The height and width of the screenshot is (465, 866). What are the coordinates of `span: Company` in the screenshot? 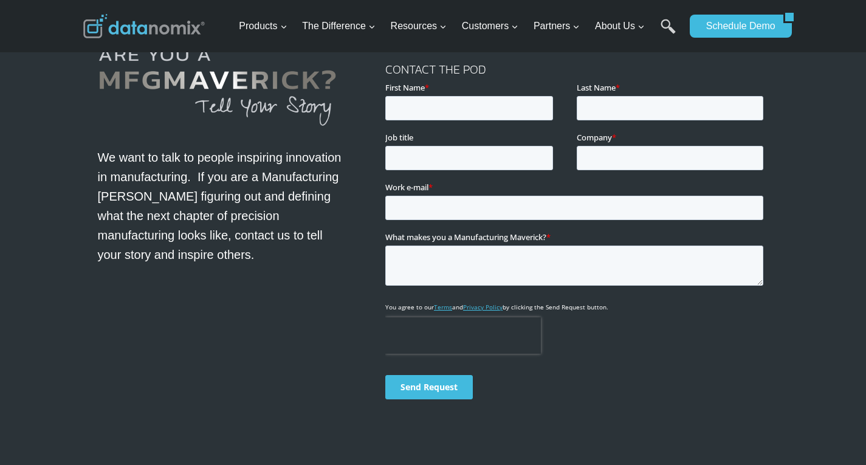 It's located at (209, 56).